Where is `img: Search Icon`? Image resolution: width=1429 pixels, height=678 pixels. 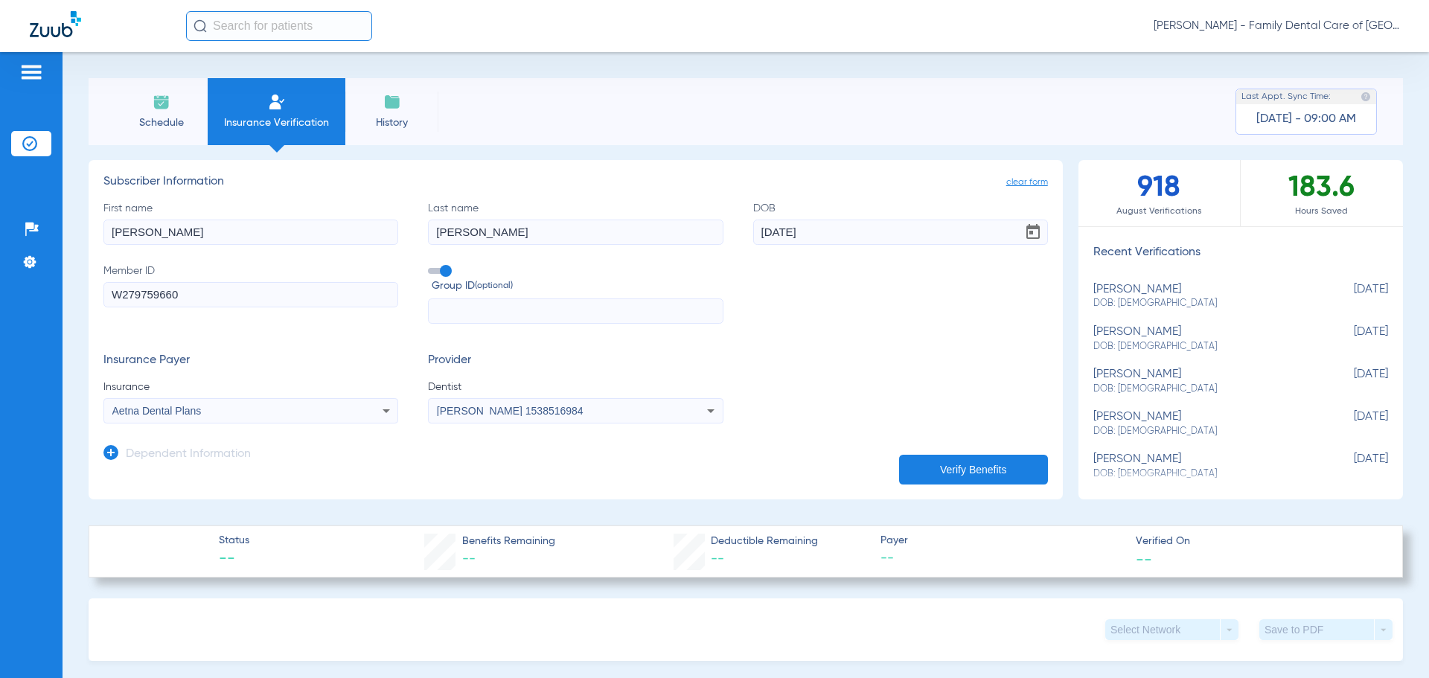
img: Search Icon is located at coordinates (200, 26).